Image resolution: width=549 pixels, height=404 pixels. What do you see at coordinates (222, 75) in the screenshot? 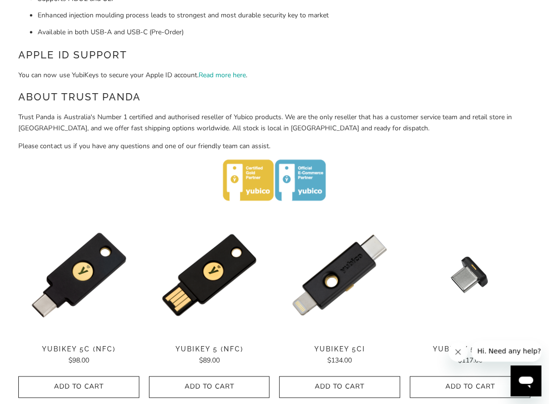
I see `a: Read more here` at bounding box center [222, 75].